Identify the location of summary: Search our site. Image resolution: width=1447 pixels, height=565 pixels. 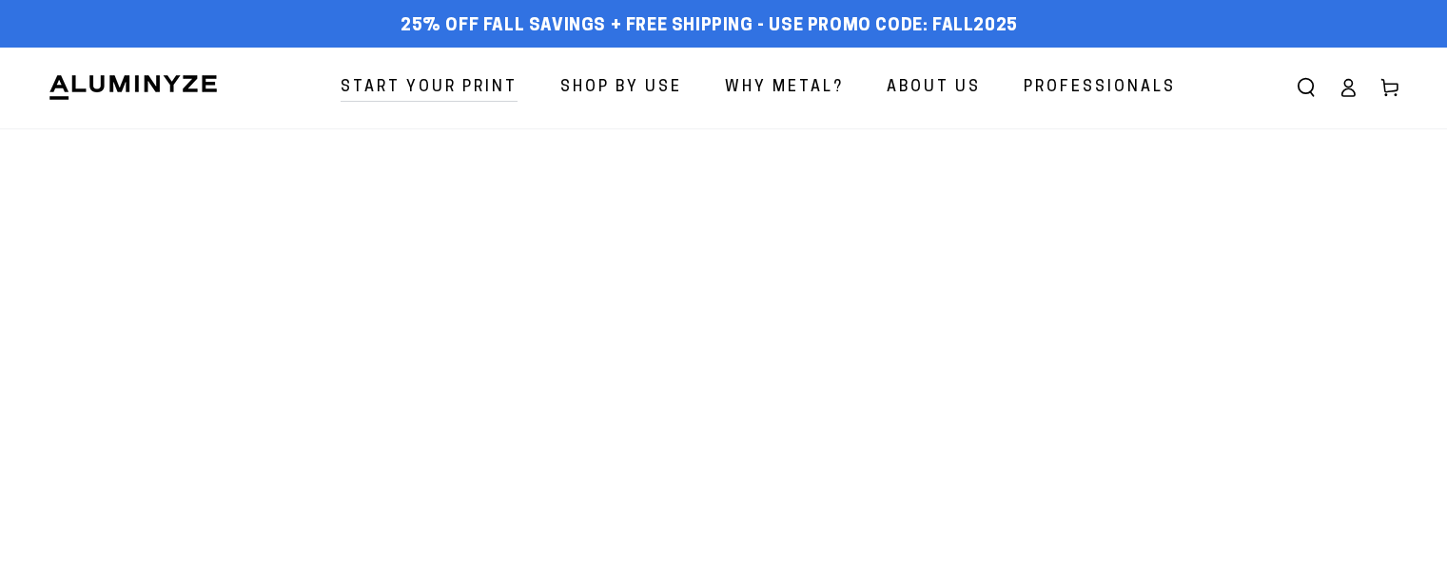
(1307, 88).